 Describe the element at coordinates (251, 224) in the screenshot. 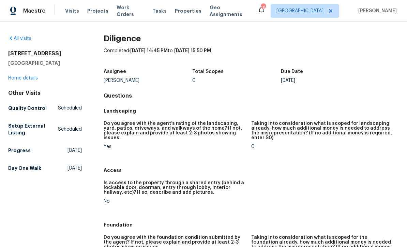

I see `h5: Foundation` at that location.